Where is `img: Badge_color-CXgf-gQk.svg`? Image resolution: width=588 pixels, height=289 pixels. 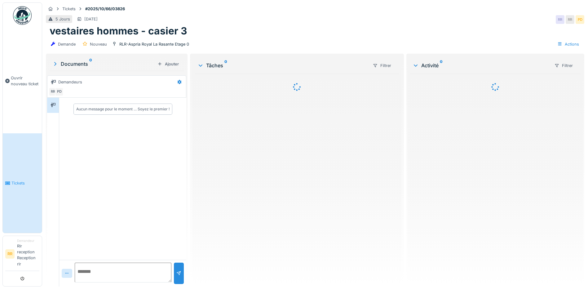 img: Badge_color-CXgf-gQk.svg is located at coordinates (22, 15).